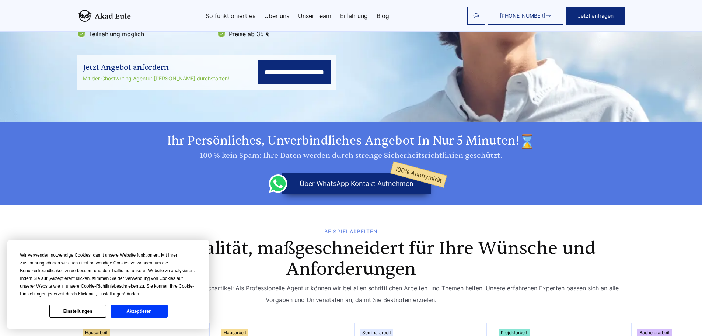 This screenshot has width=702, height=336. What do you see at coordinates (156, 67) in the screenshot?
I see `div: Jetzt Angebot anfordern` at bounding box center [156, 67].